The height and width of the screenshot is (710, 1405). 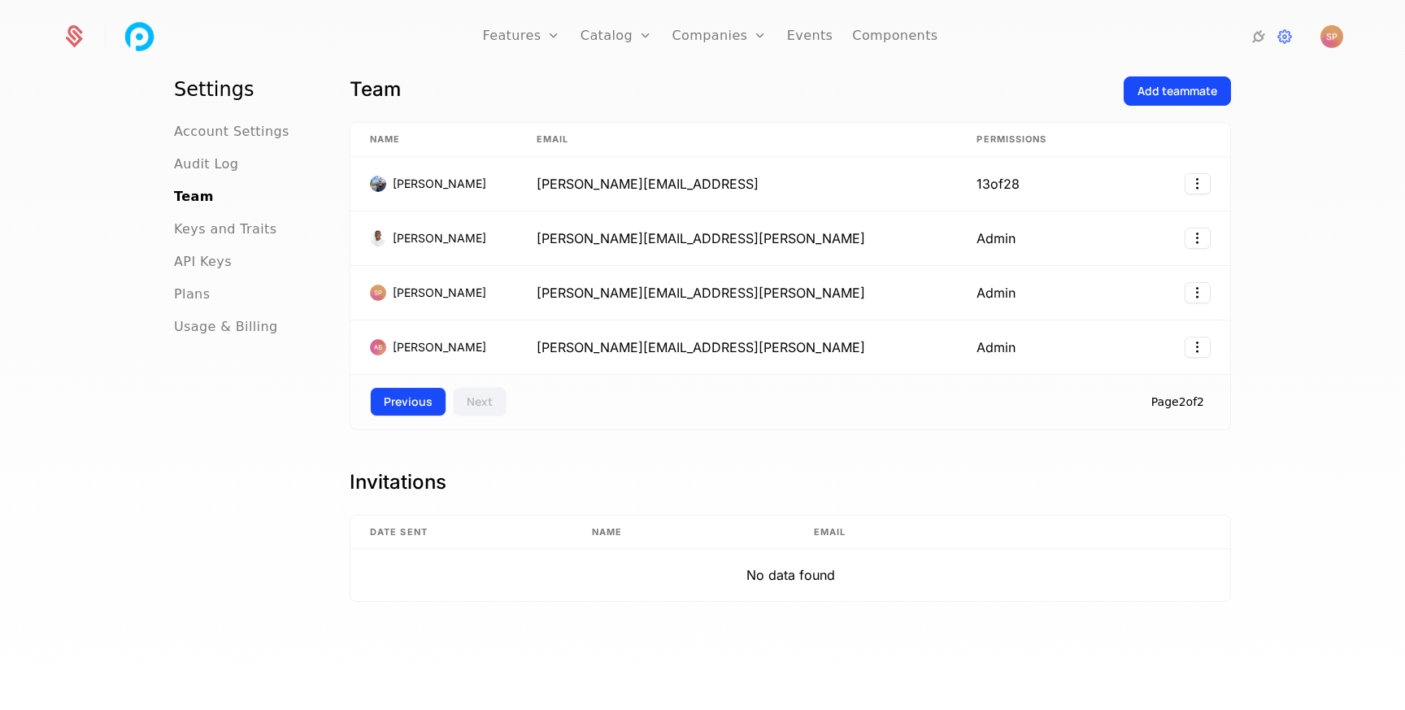 What do you see at coordinates (242, 89) in the screenshot?
I see `h1: Settings` at bounding box center [242, 89].